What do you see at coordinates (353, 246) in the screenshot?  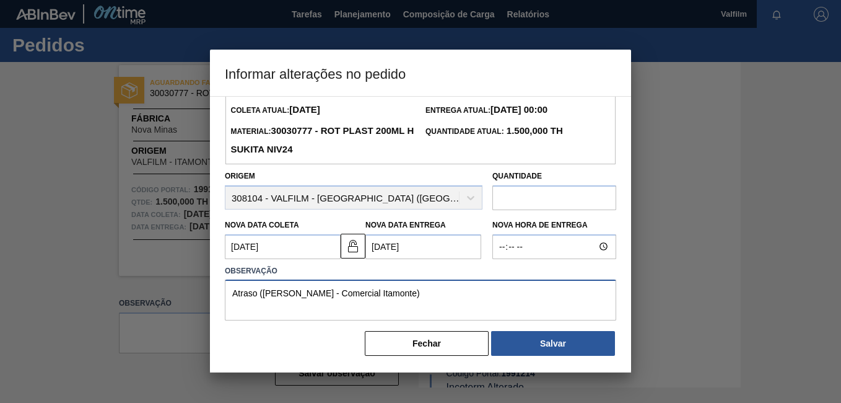 I see `button: unlocked` at bounding box center [353, 246].